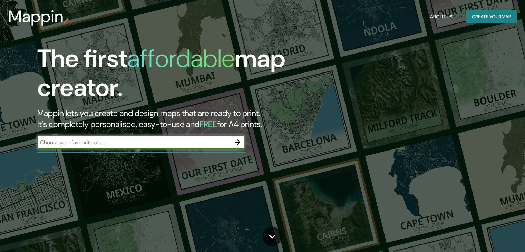  What do you see at coordinates (208, 124) in the screenshot?
I see `h5: FREE` at bounding box center [208, 124].